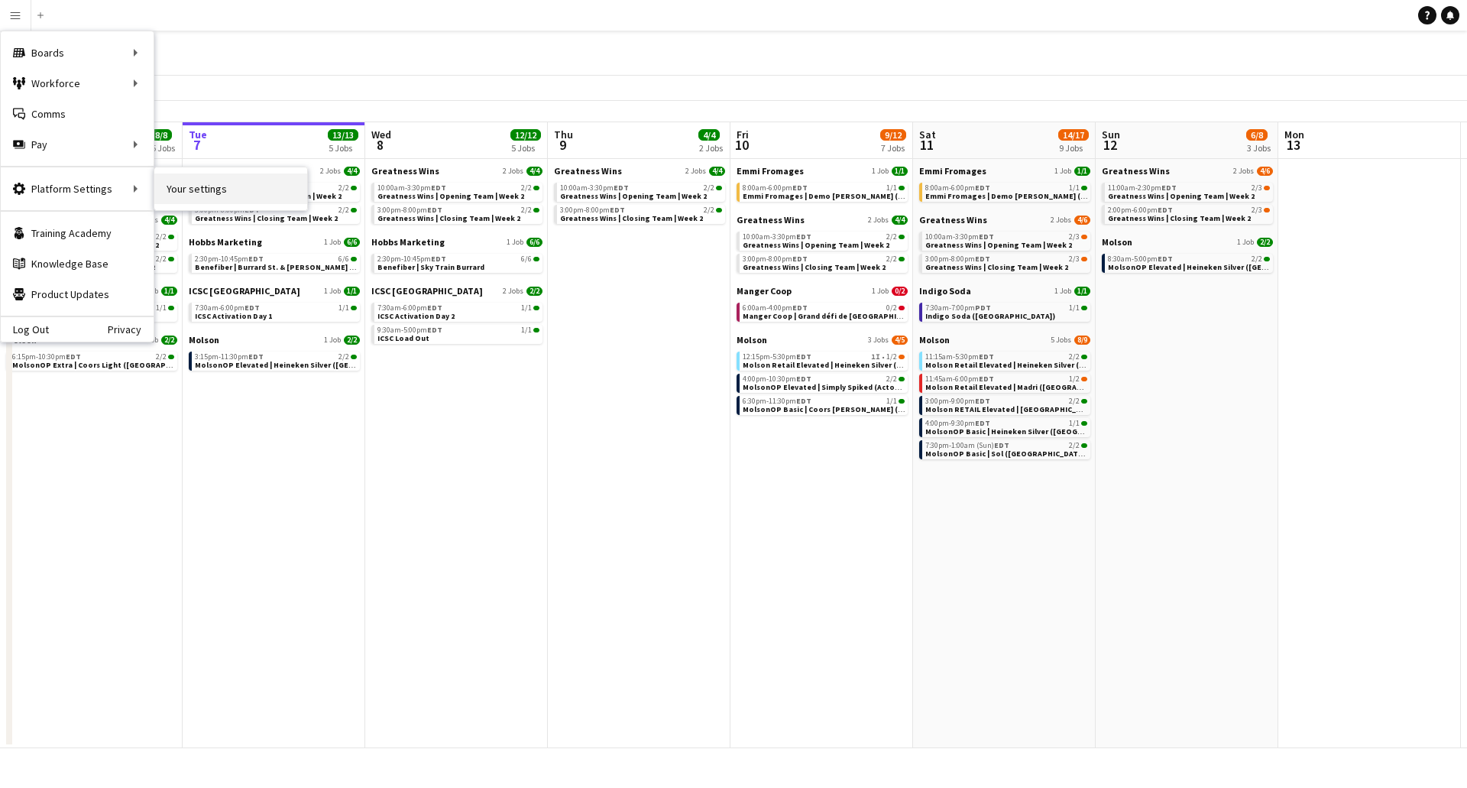 The height and width of the screenshot is (788, 1467). Describe the element at coordinates (1257, 134) in the screenshot. I see `span: 6/8` at that location.